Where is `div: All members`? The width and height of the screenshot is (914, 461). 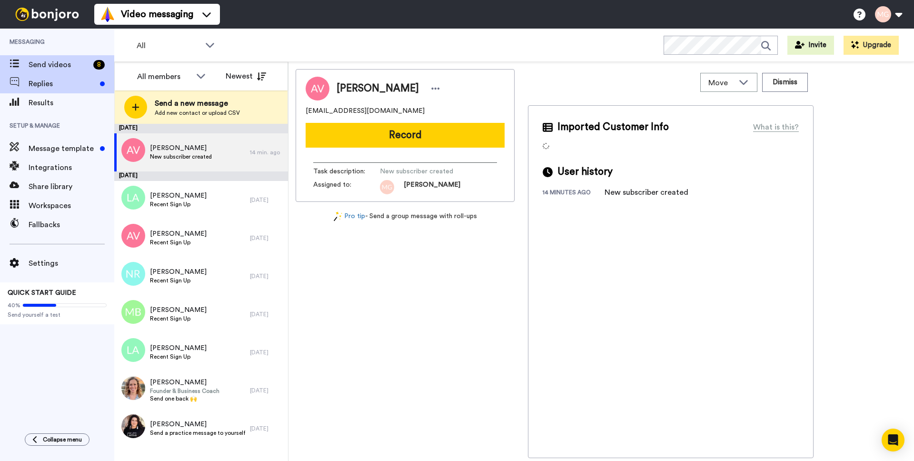
div: All members is located at coordinates (164, 77).